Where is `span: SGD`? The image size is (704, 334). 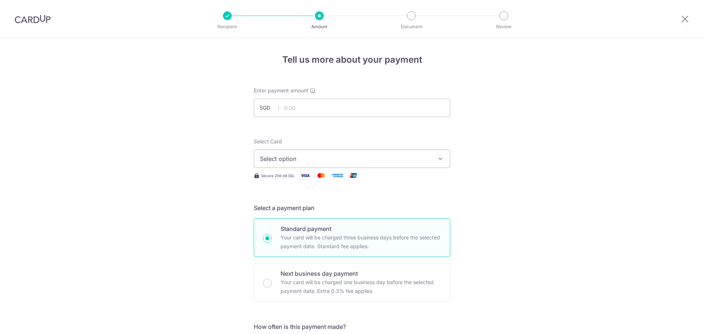 span: SGD is located at coordinates (269, 108).